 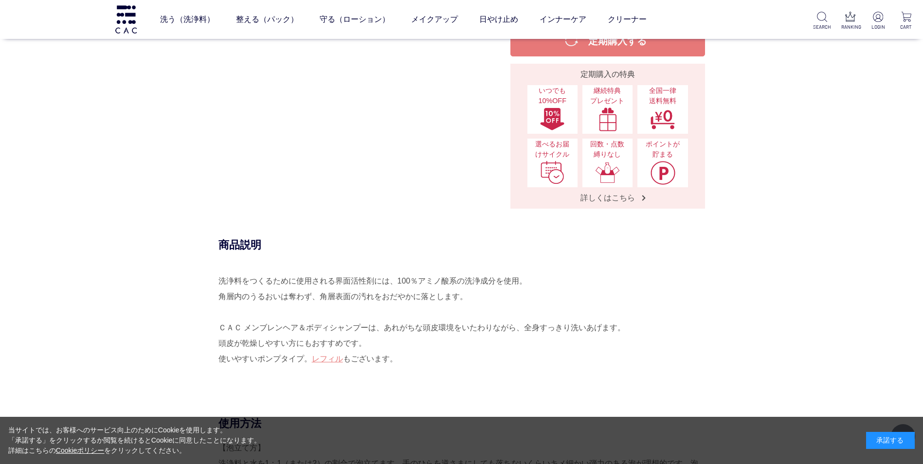 I want to click on img: 全国一律送料無料, so click(x=663, y=119).